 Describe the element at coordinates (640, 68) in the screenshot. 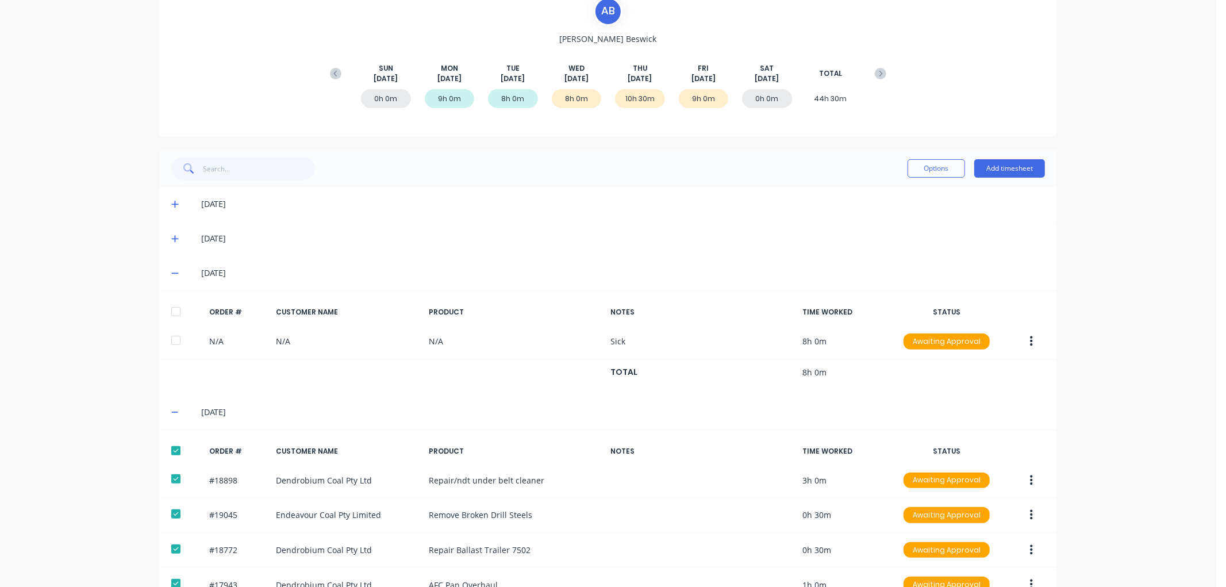

I see `span: THU` at that location.